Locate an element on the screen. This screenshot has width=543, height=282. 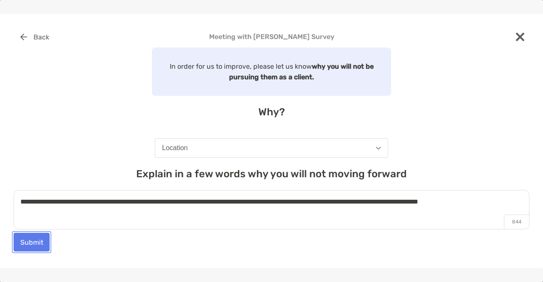
button: Back is located at coordinates (34, 37).